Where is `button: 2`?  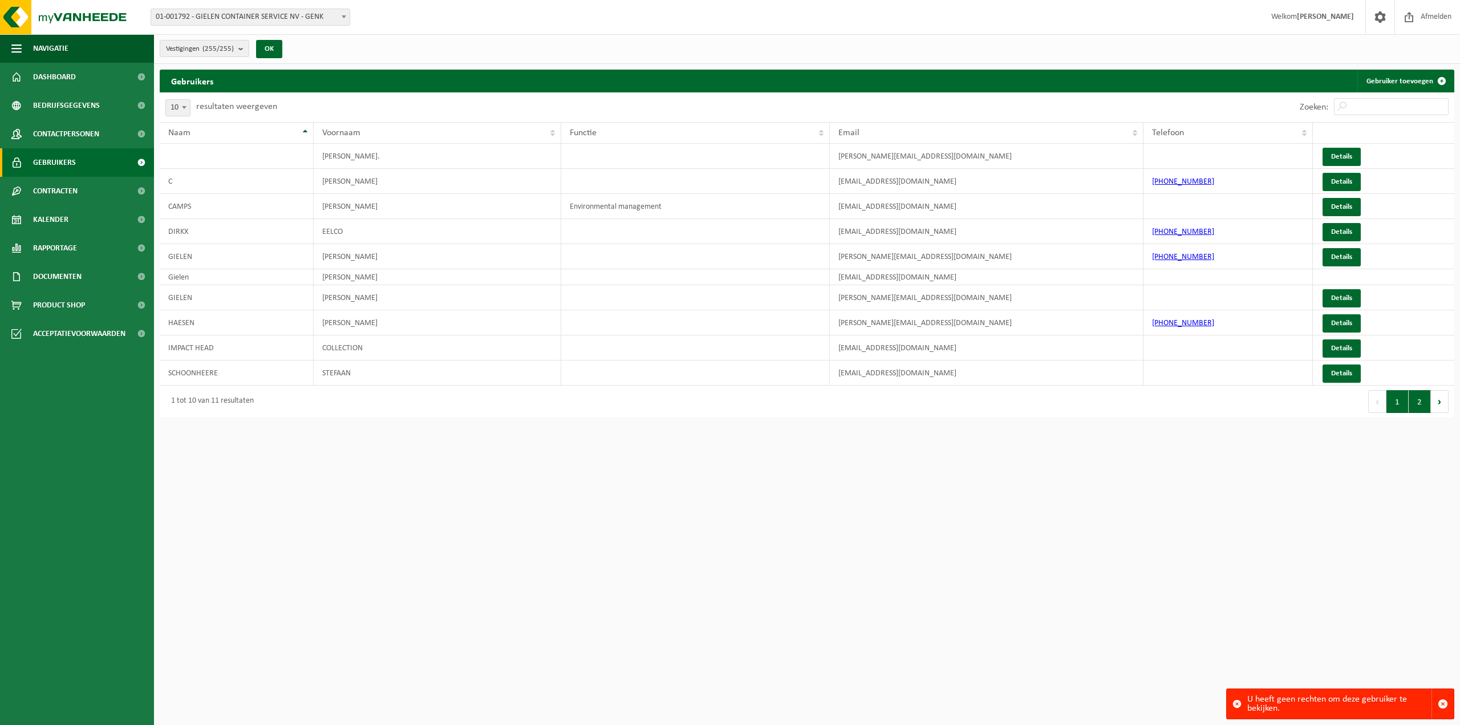 button: 2 is located at coordinates (1420, 402).